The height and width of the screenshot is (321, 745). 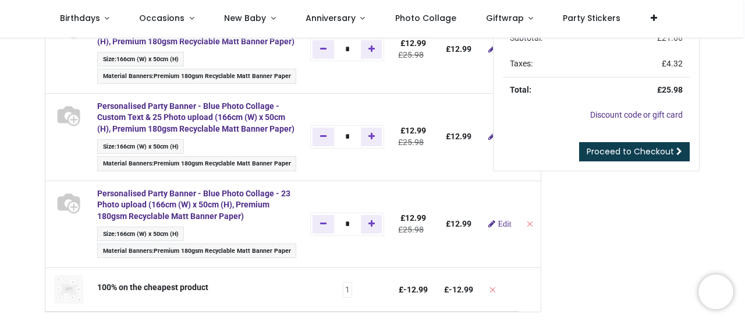 What do you see at coordinates (672, 38) in the screenshot?
I see `span: 21.66` at bounding box center [672, 38].